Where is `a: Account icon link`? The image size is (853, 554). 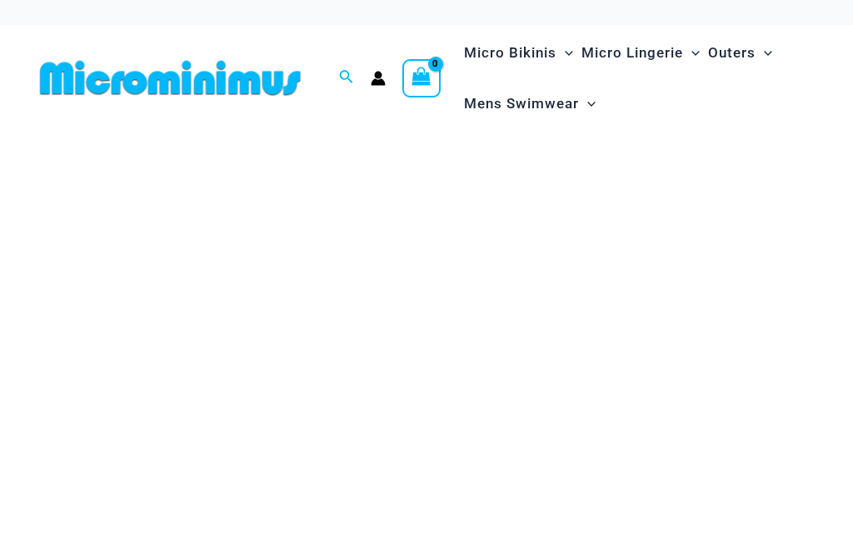
a: Account icon link is located at coordinates (378, 78).